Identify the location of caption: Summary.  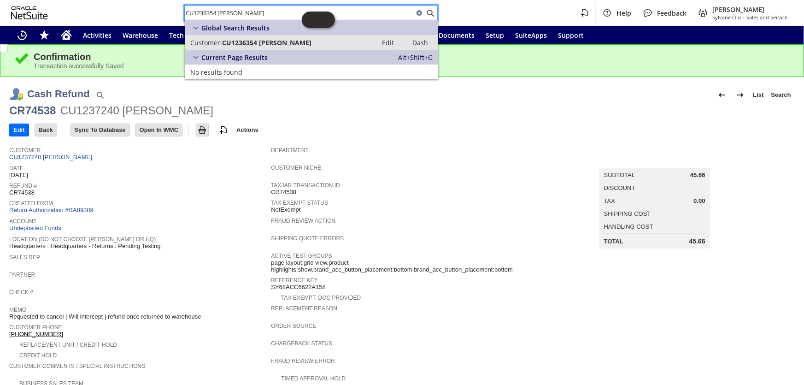
(655, 161).